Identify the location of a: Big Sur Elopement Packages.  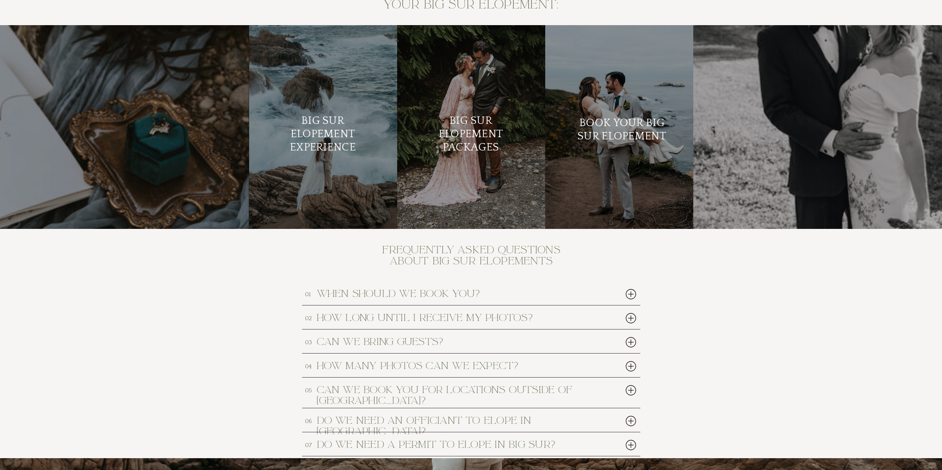
(471, 135).